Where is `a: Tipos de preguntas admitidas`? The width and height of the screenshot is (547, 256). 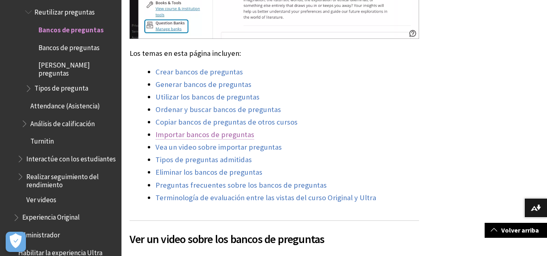
a: Tipos de preguntas admitidas is located at coordinates (204, 160).